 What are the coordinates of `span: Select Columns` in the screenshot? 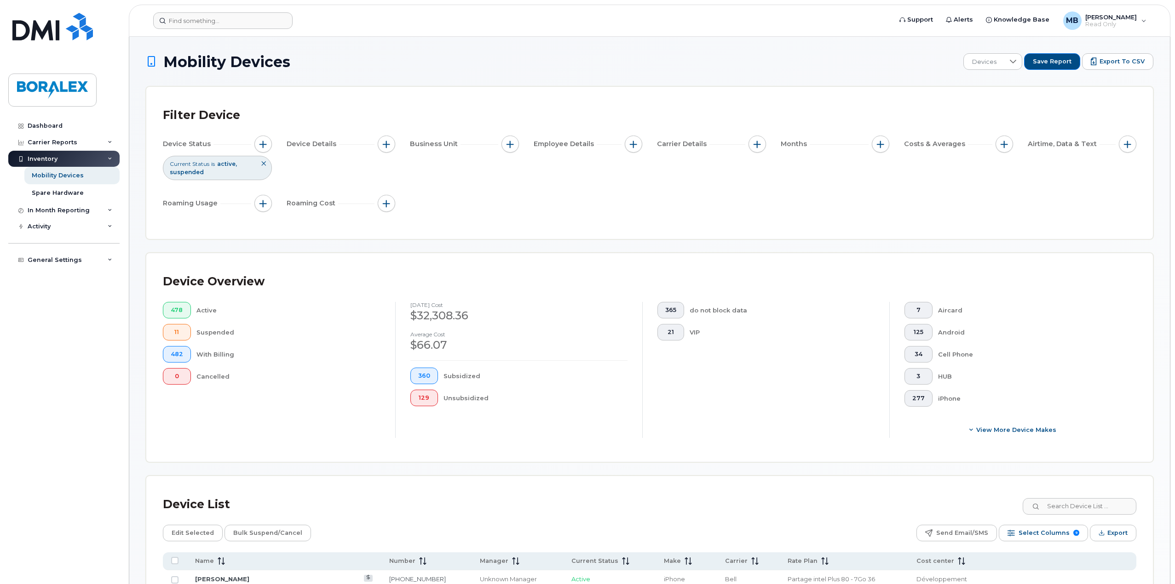 It's located at (1043, 533).